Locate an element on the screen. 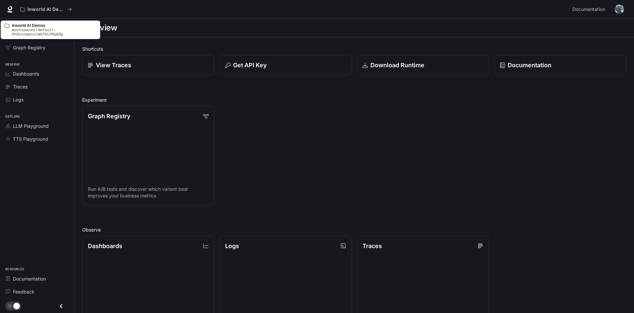  button: Get API Key is located at coordinates (285, 65).